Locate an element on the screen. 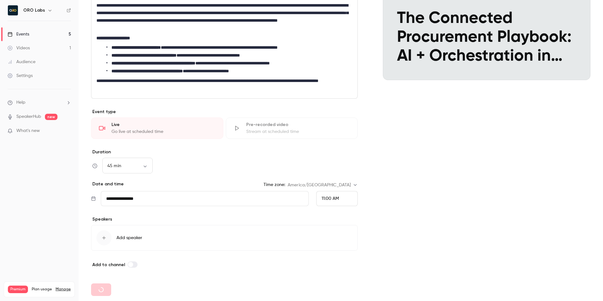  div: Go live at scheduled time is located at coordinates (163, 132).